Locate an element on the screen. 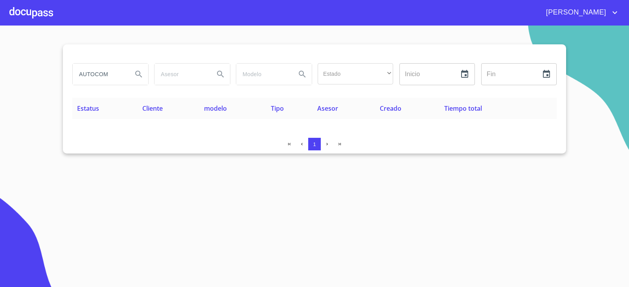 This screenshot has height=287, width=629. span: Tipo is located at coordinates (277, 108).